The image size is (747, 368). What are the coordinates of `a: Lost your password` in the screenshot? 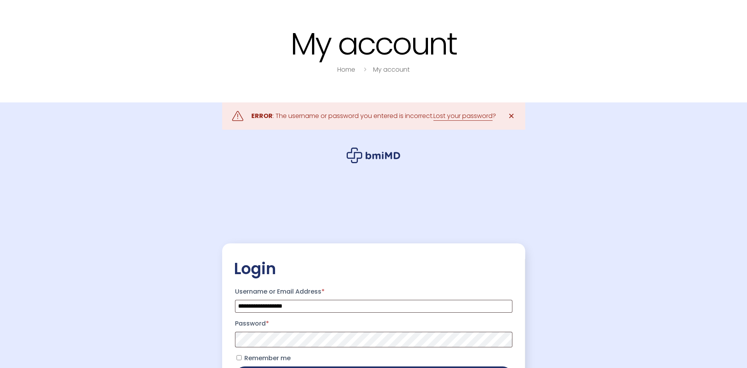 It's located at (463, 116).